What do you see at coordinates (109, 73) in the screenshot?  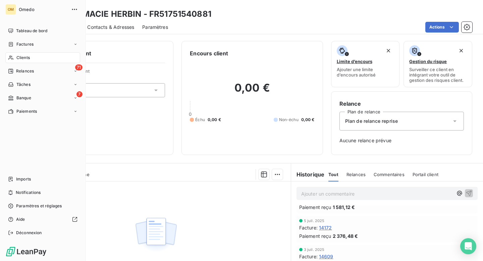 I see `span: Propriétés Client` at bounding box center [109, 73].